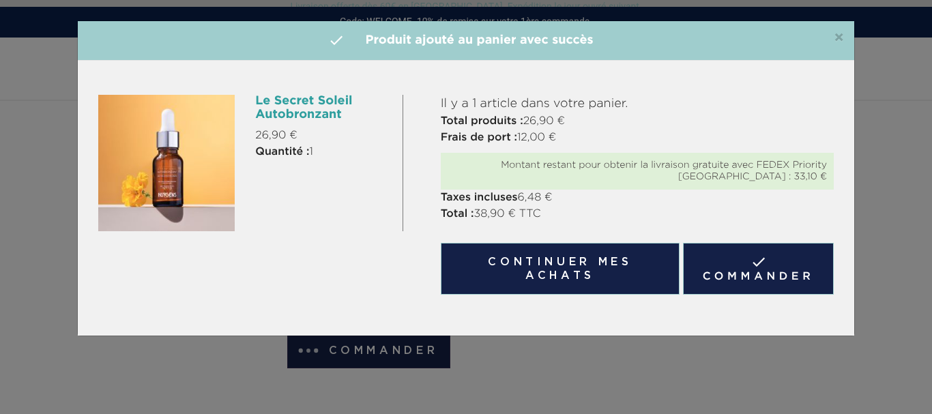 This screenshot has width=932, height=414. What do you see at coordinates (323, 152) in the screenshot?
I see `p: 1` at bounding box center [323, 152].